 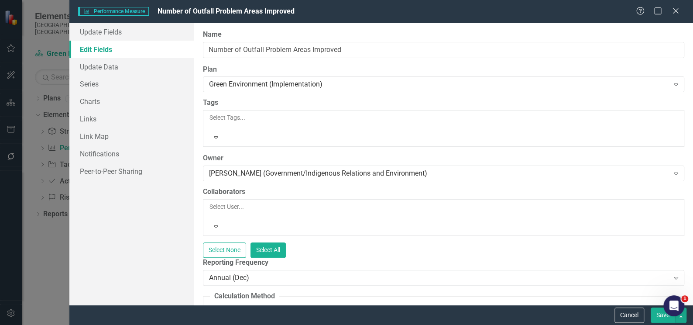 I want to click on input: Performance Measure Name, so click(x=444, y=50).